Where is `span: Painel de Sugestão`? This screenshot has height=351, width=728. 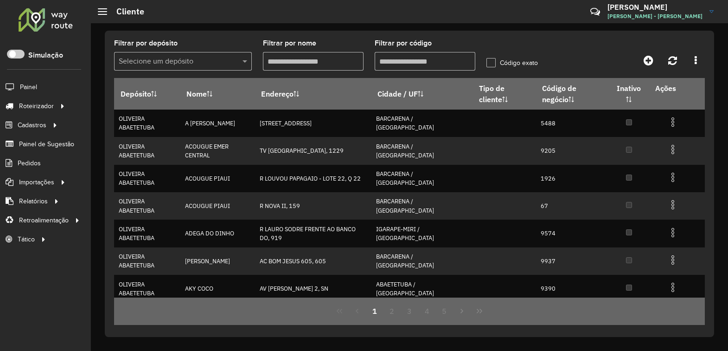 span: Painel de Sugestão is located at coordinates (46, 144).